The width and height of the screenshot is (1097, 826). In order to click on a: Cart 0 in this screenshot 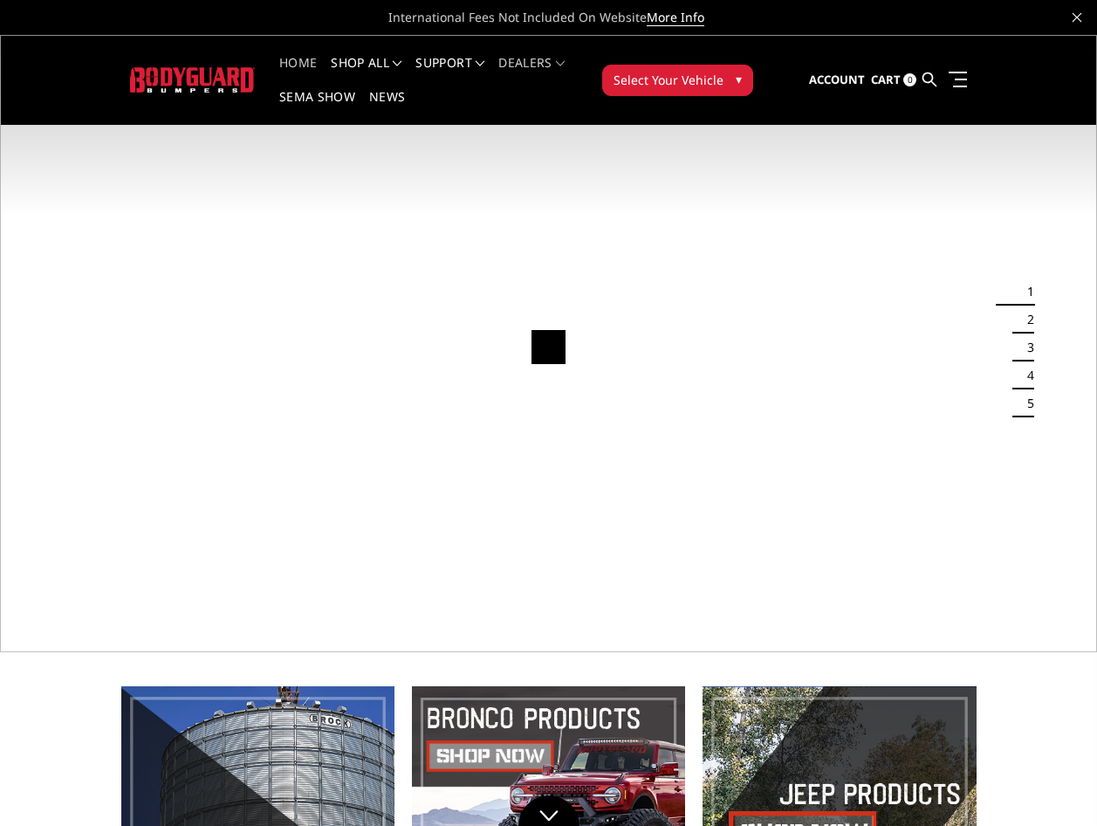, I will do `click(894, 80)`.